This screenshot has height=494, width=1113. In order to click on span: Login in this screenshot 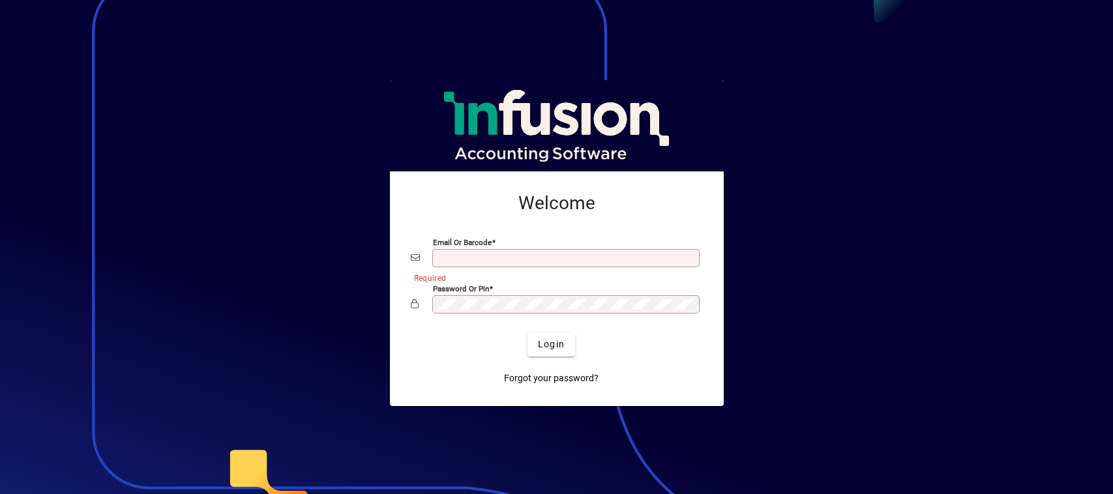, I will do `click(551, 344)`.